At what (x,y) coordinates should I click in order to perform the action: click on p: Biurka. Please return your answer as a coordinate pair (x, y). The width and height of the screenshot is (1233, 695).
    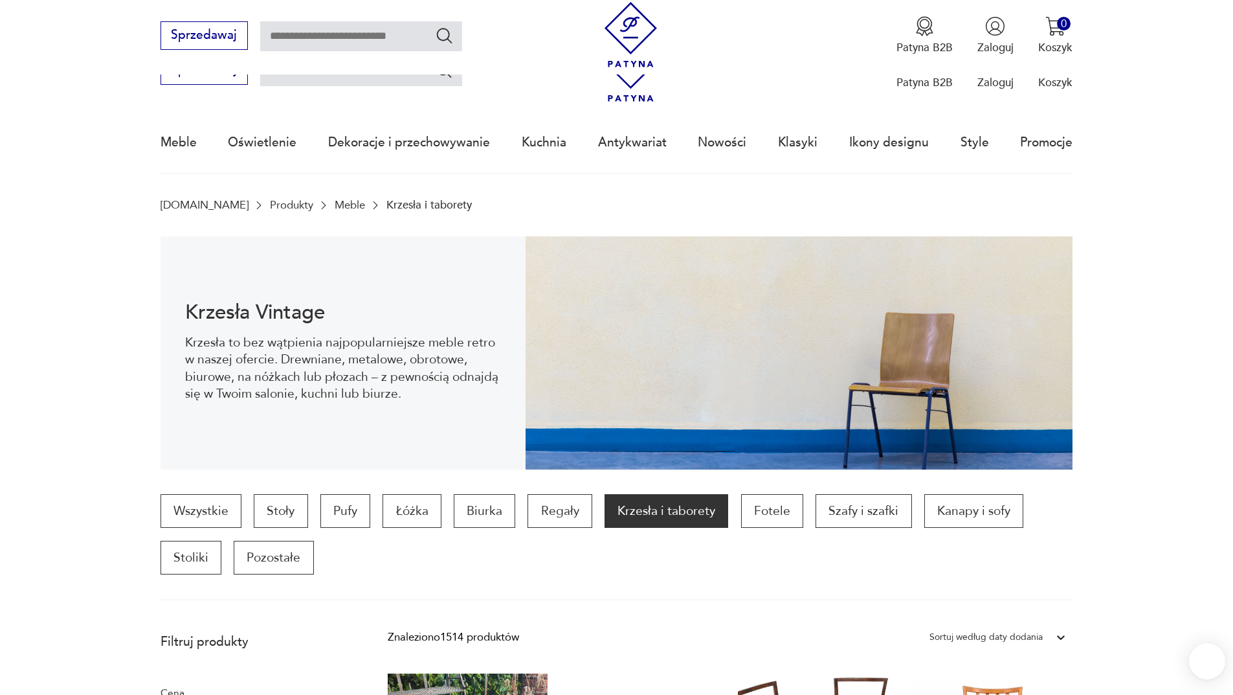
    Looking at the image, I should click on (484, 511).